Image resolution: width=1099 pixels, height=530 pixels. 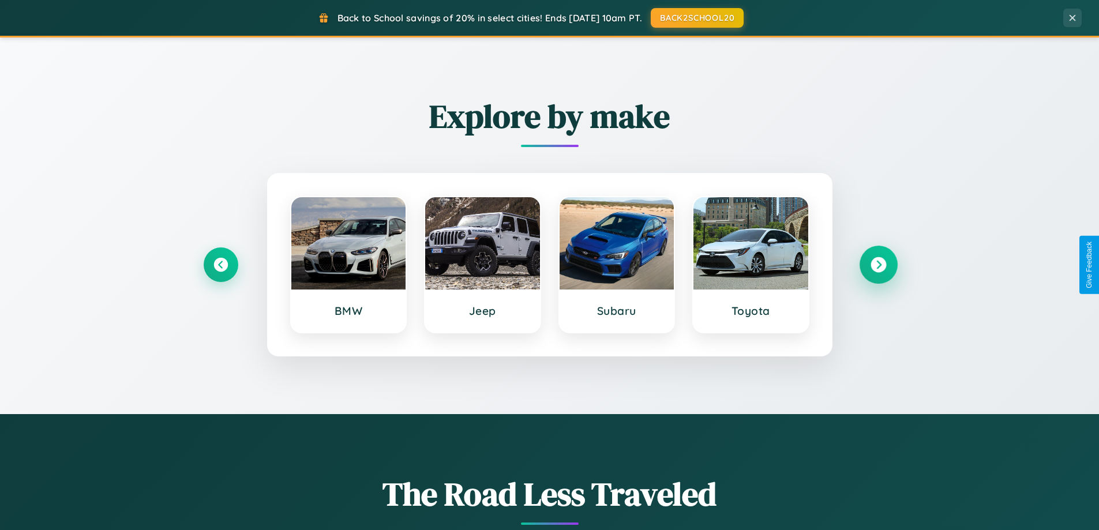 What do you see at coordinates (348, 311) in the screenshot?
I see `h3: BMW` at bounding box center [348, 311].